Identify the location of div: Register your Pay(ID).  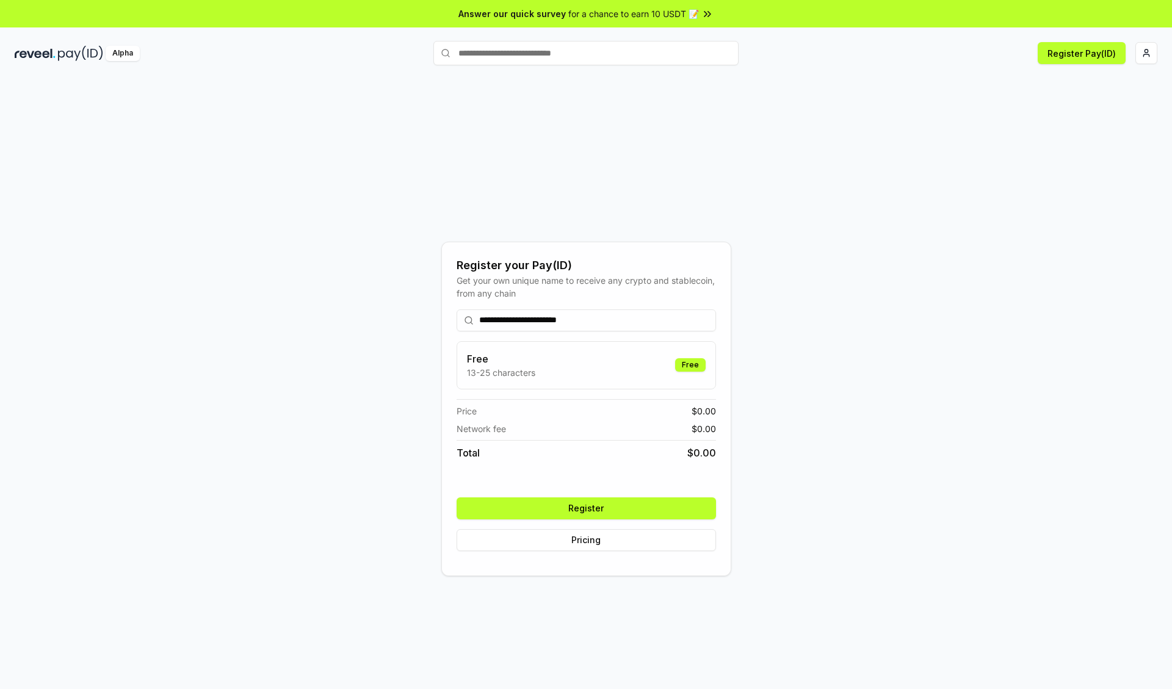
(586, 265).